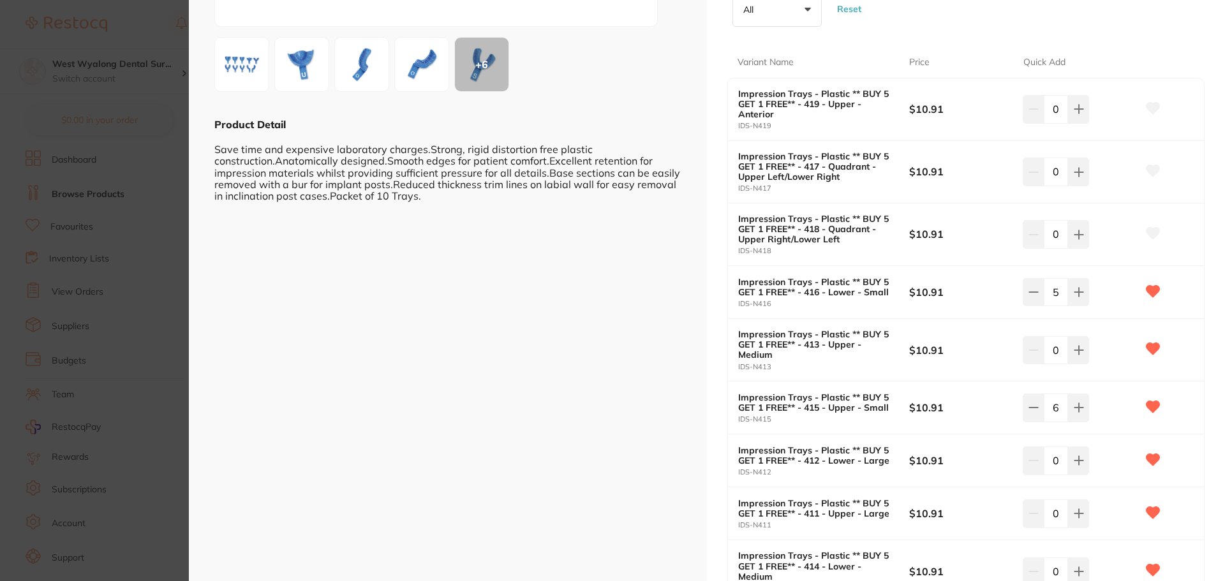  Describe the element at coordinates (823, 525) in the screenshot. I see `small: IDS-N411` at that location.